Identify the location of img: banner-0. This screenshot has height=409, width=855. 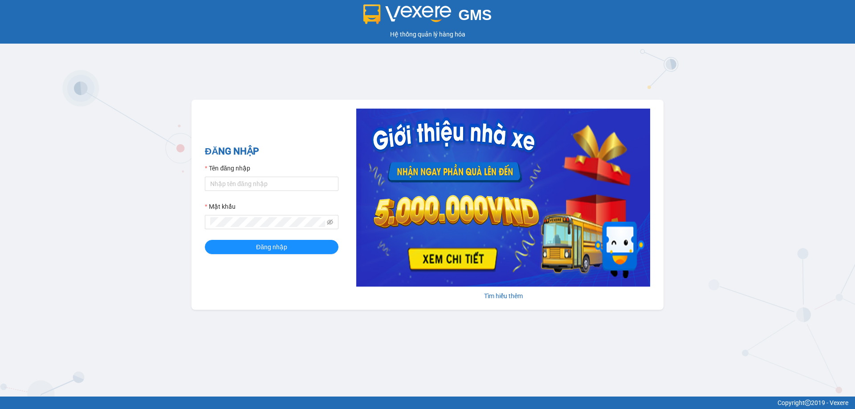
(503, 198).